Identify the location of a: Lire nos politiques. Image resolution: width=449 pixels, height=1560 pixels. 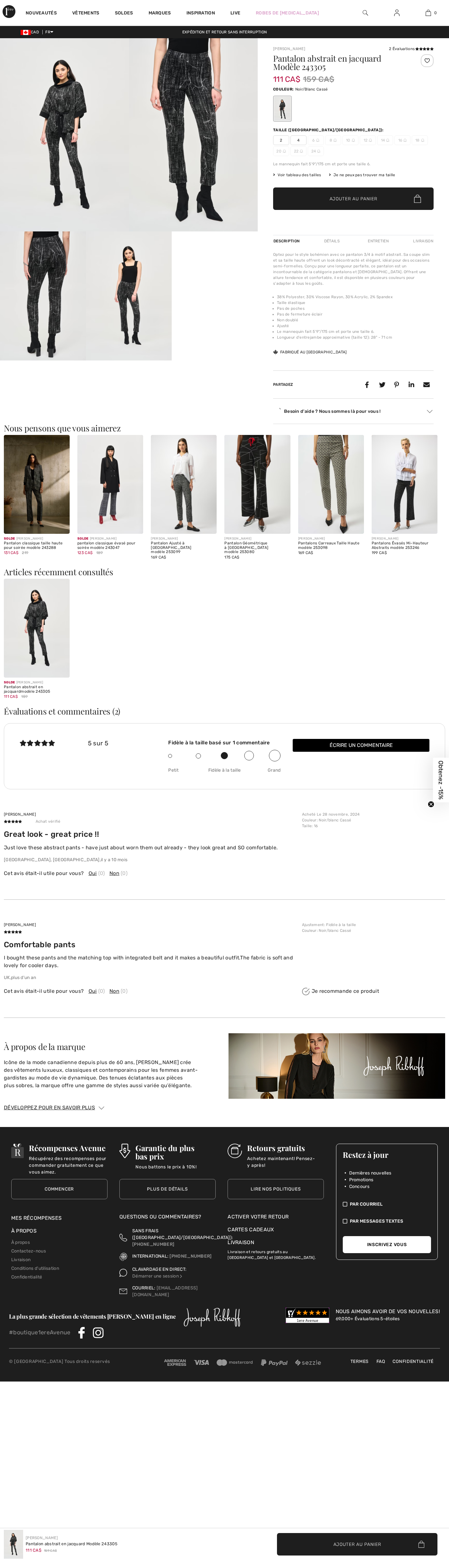
(276, 1189).